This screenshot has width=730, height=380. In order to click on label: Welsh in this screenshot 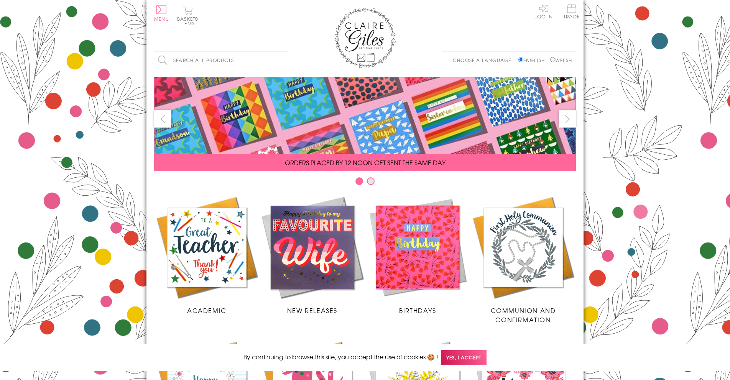, I will do `click(561, 60)`.